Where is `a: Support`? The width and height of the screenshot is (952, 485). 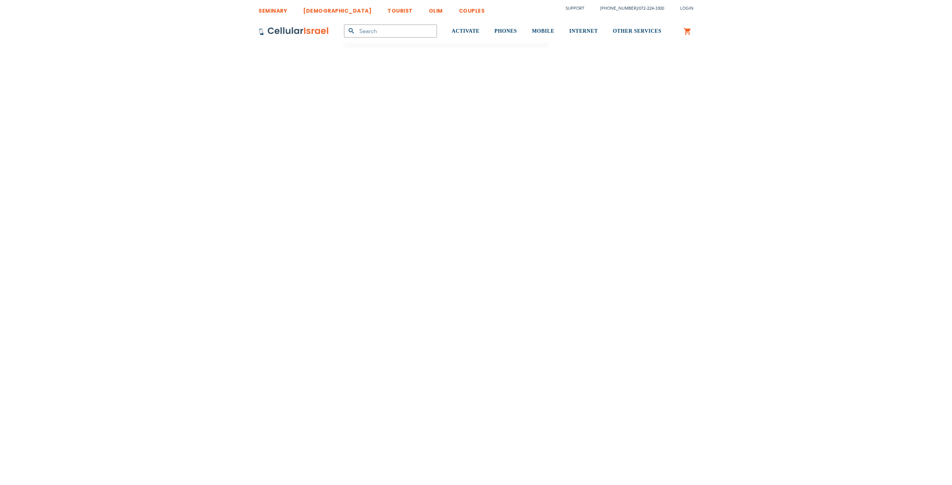
a: Support is located at coordinates (575, 8).